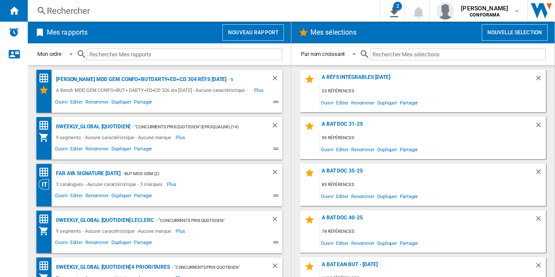 The width and height of the screenshot is (555, 277). Describe the element at coordinates (432, 185) in the screenshot. I see `div: 89 références` at that location.